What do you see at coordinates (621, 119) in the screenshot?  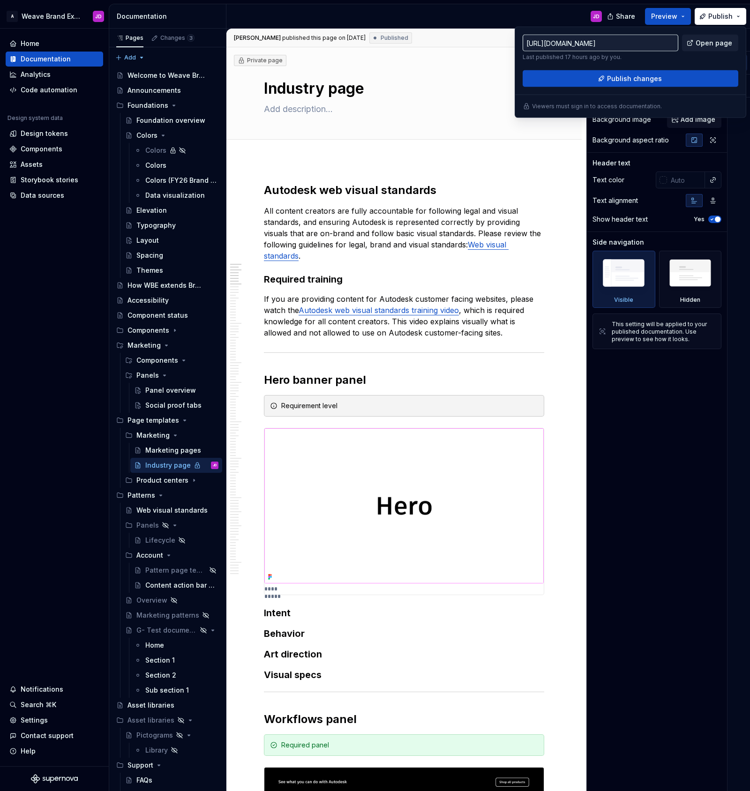 I see `div: Background image` at bounding box center [621, 119].